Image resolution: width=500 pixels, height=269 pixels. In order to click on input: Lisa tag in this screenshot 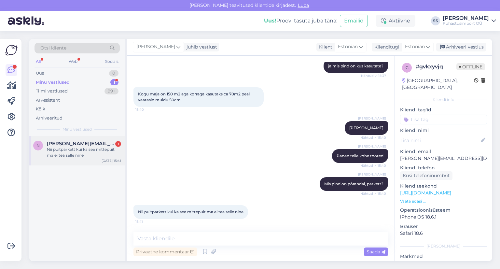, I will do `click(443, 119)`.